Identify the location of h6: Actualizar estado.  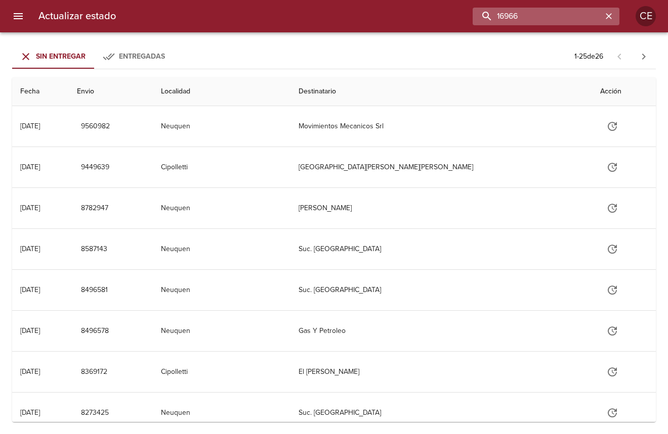
(77, 16).